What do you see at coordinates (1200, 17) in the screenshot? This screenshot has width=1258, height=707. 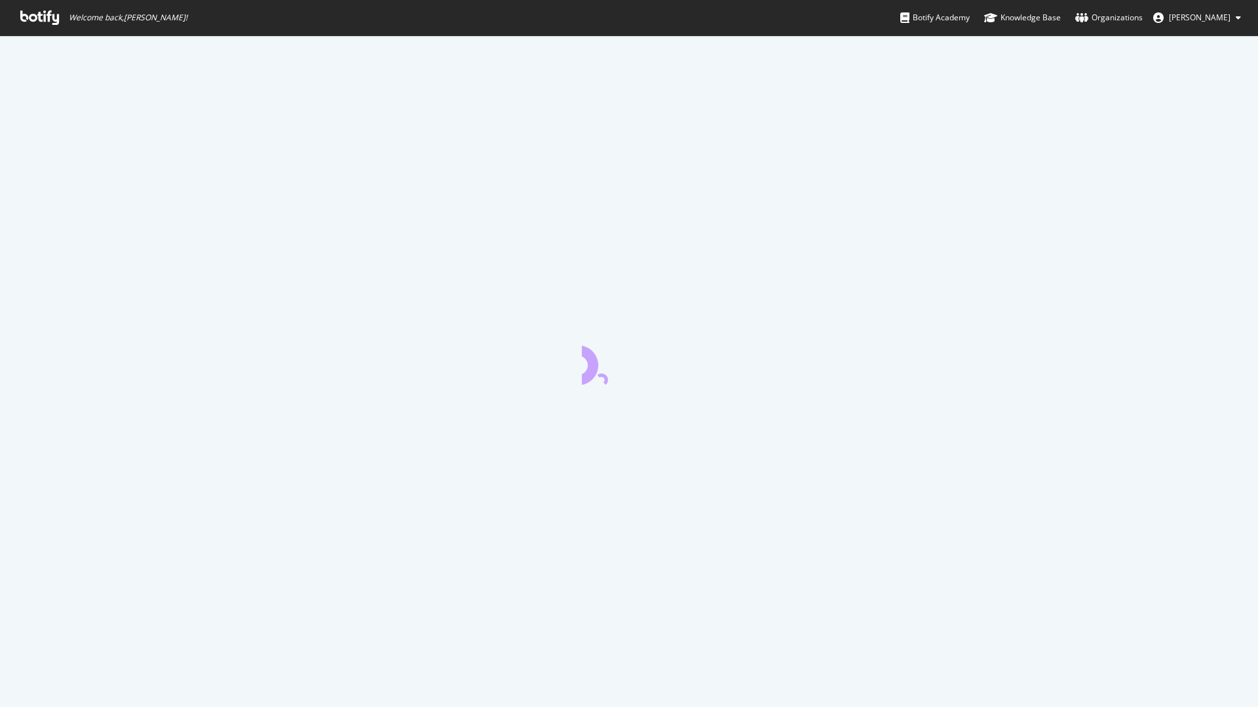 I see `span: joanna duchesne` at bounding box center [1200, 17].